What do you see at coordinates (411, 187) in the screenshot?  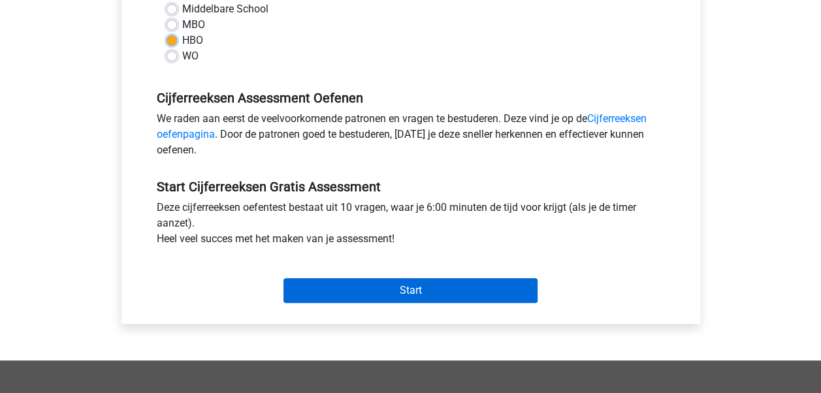 I see `h5: Start Cijferreeksen Gratis Assessment` at bounding box center [411, 187].